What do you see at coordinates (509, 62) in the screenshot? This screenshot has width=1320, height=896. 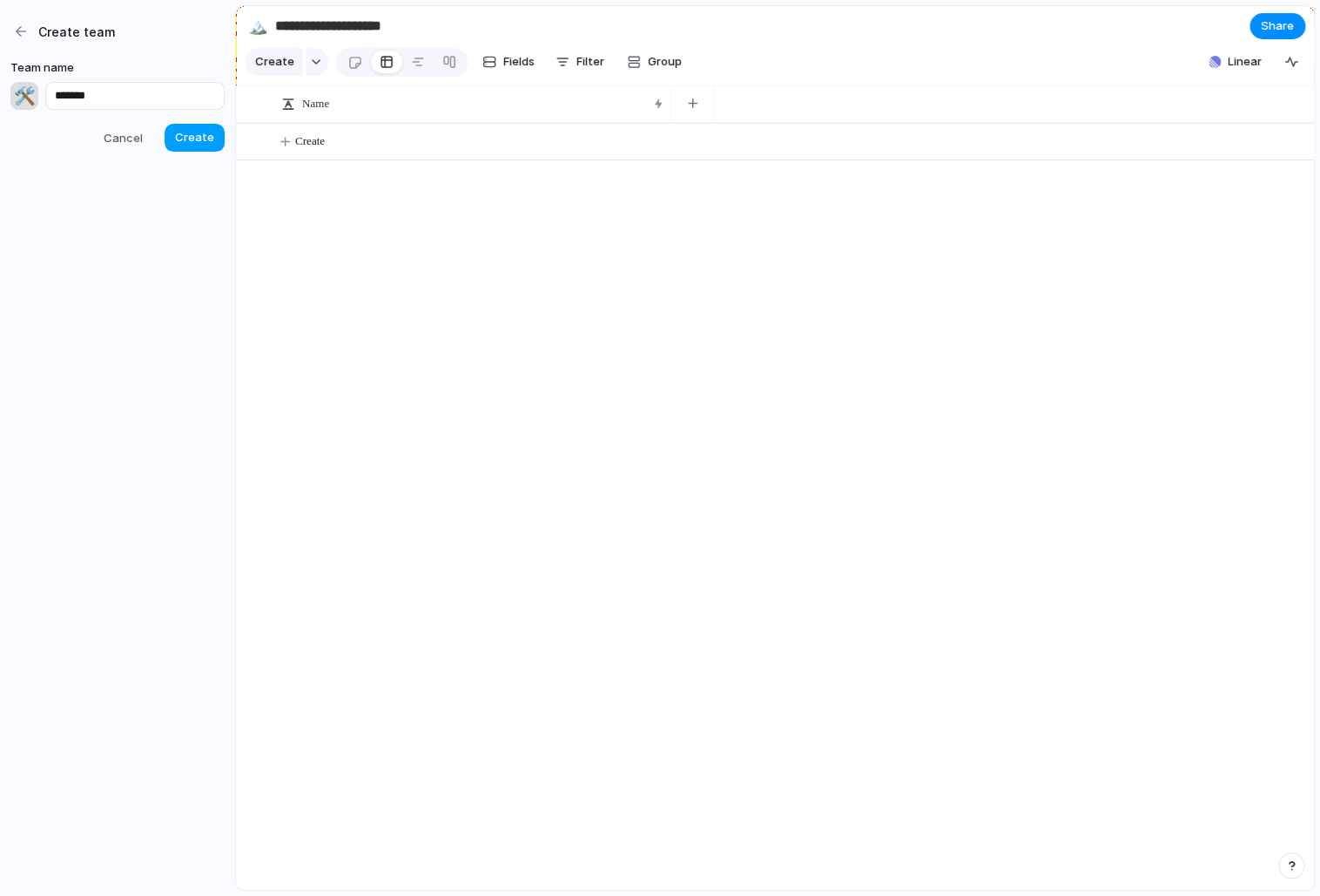 I see `button: Fields` at bounding box center [509, 62].